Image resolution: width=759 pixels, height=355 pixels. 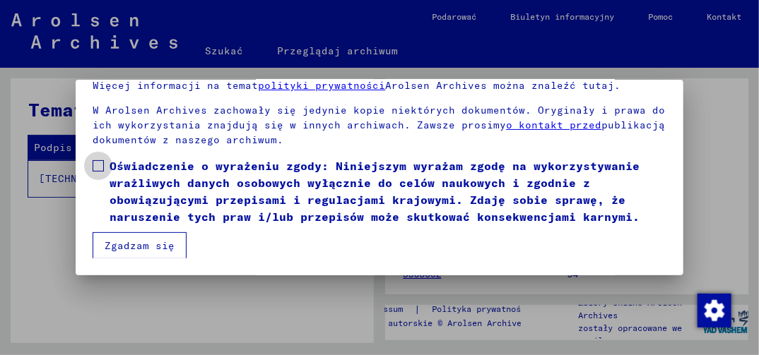 I want to click on a: o kontakt przed, so click(x=553, y=125).